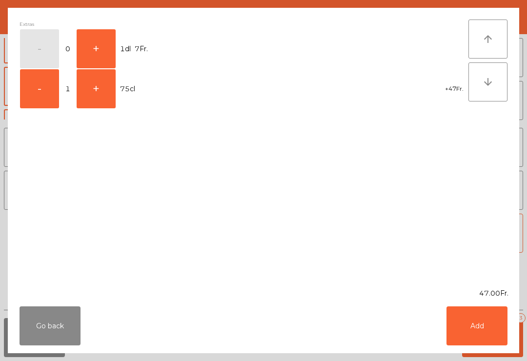 Image resolution: width=527 pixels, height=361 pixels. Describe the element at coordinates (488, 39) in the screenshot. I see `button: arrow_upward` at that location.